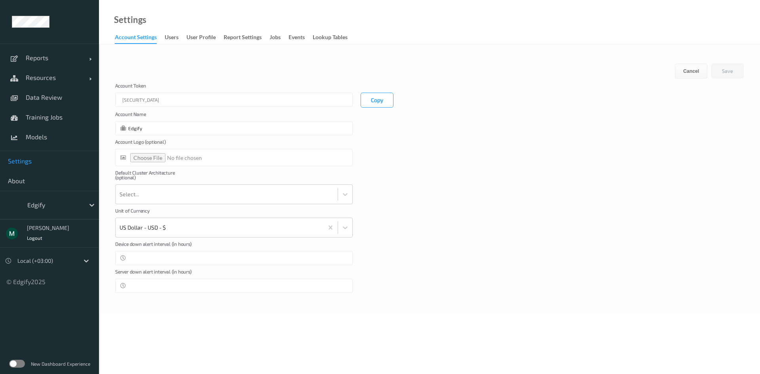 The image size is (760, 374). What do you see at coordinates (275, 38) in the screenshot?
I see `div: Jobs` at bounding box center [275, 38].